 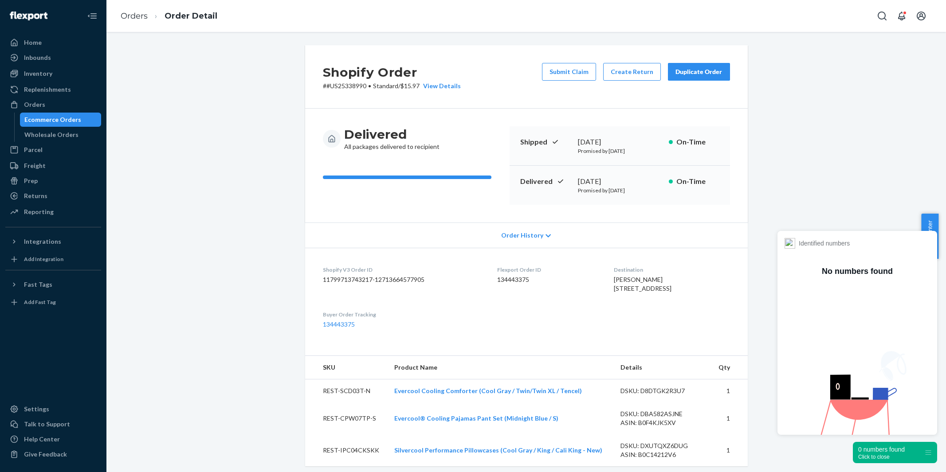 I want to click on span: Order History, so click(x=522, y=236).